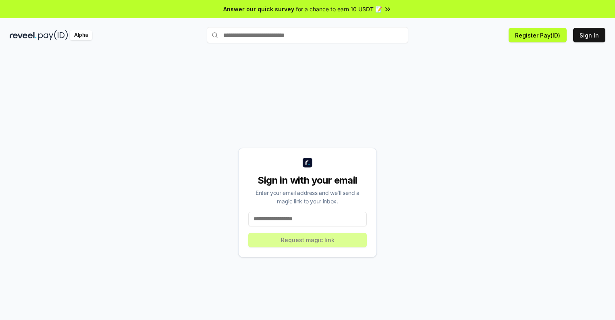 Image resolution: width=615 pixels, height=320 pixels. I want to click on img: logo_small, so click(308, 162).